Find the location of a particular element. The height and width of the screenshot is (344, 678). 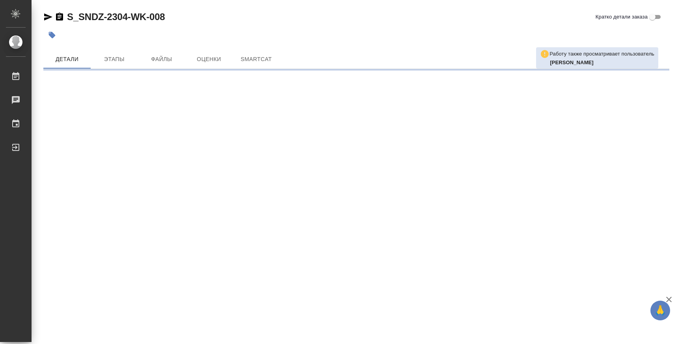

span: Кратко детали заказа is located at coordinates (622, 17).